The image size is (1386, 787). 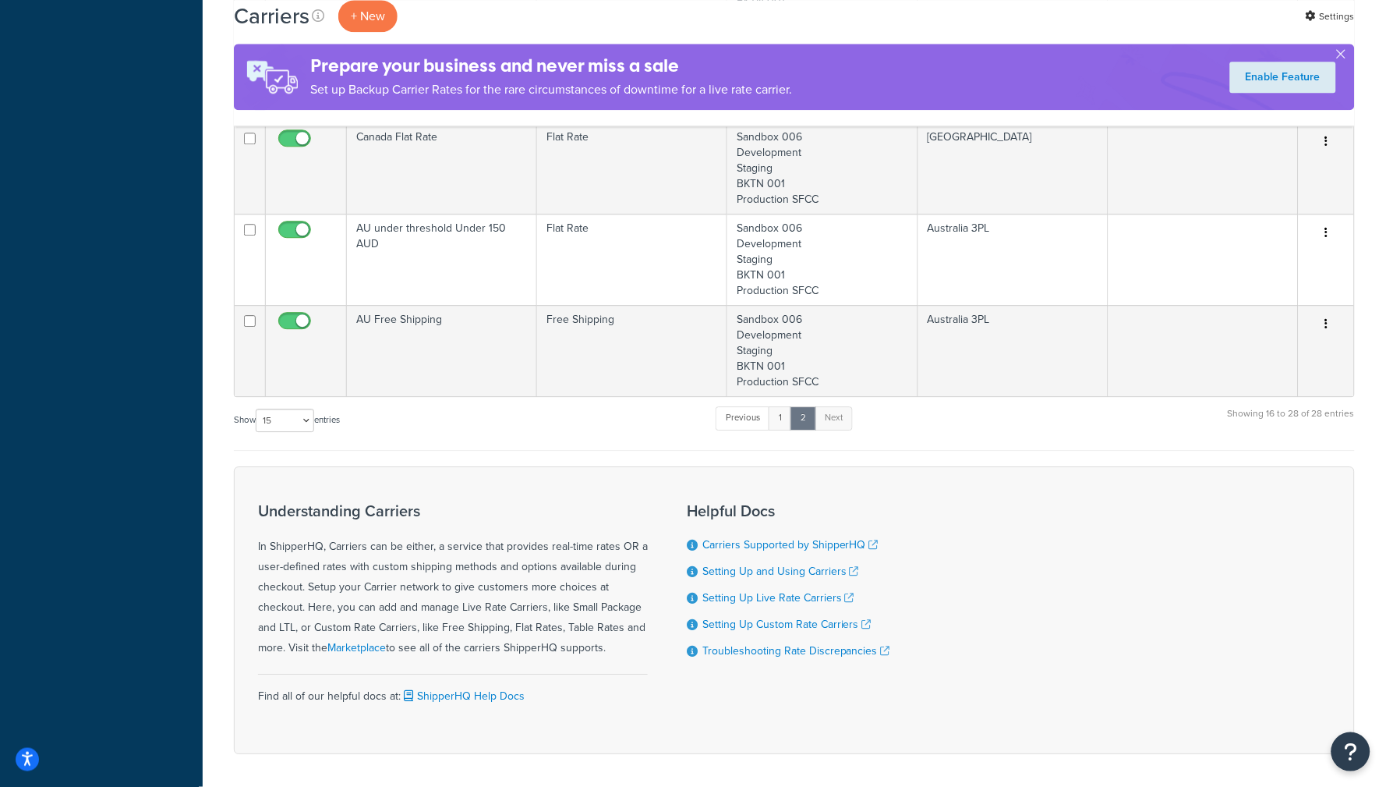 I want to click on h1: Carriers, so click(x=271, y=16).